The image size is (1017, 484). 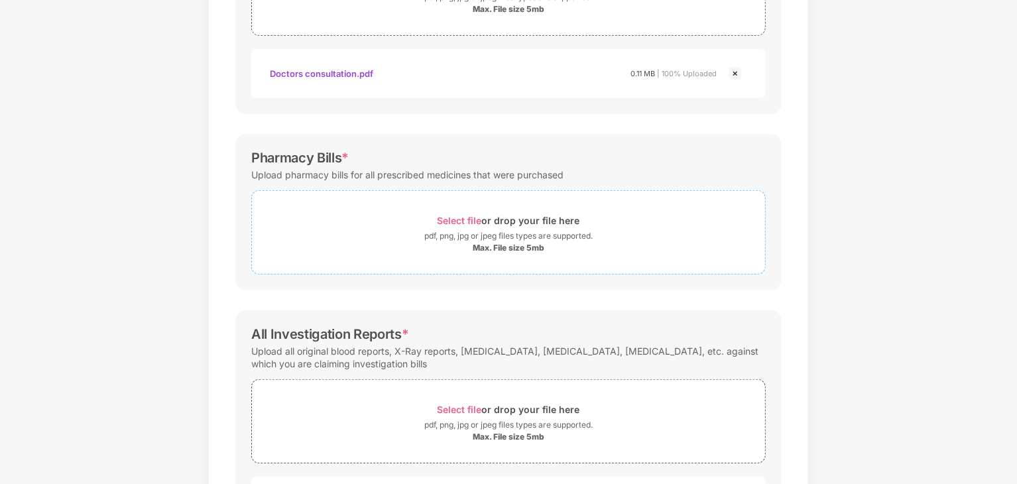 What do you see at coordinates (642, 74) in the screenshot?
I see `span: 0.11 MB` at bounding box center [642, 74].